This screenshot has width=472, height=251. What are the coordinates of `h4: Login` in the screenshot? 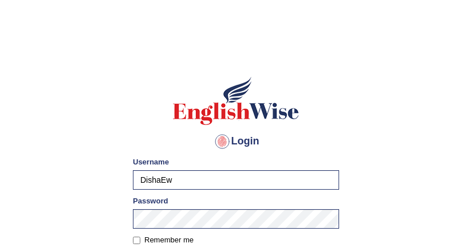 It's located at (236, 141).